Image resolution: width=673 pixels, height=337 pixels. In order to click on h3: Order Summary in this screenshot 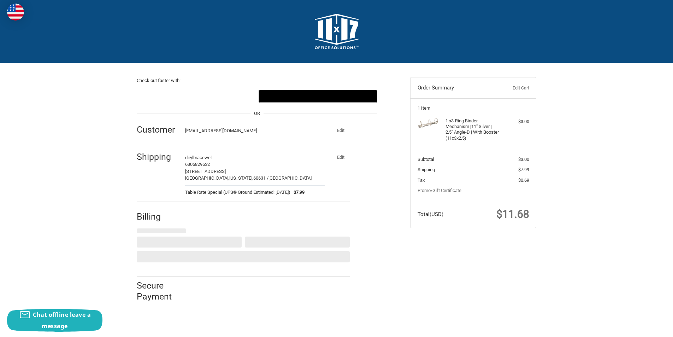, I will do `click(456, 88)`.